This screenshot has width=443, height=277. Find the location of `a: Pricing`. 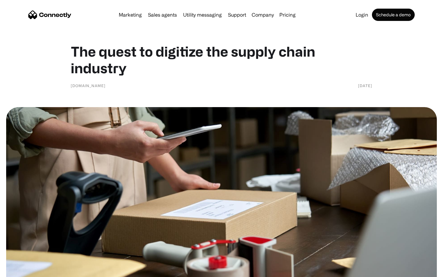

a: Pricing is located at coordinates (287, 15).